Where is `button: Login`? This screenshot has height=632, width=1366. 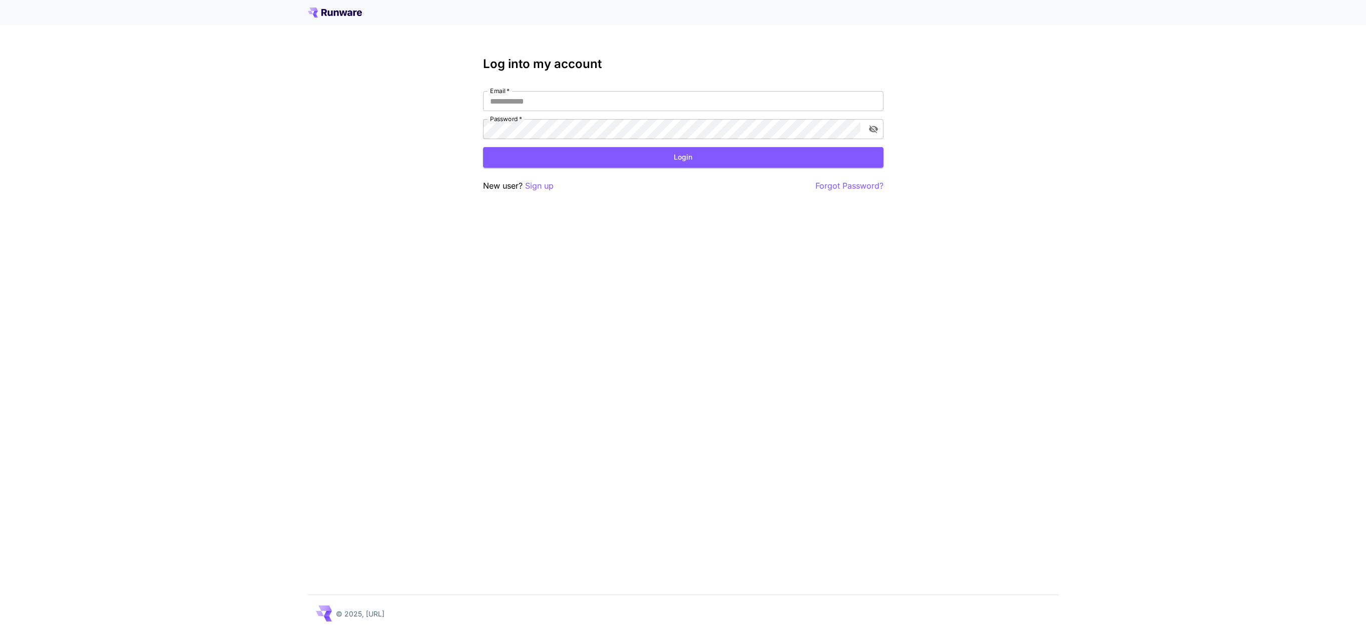
button: Login is located at coordinates (683, 157).